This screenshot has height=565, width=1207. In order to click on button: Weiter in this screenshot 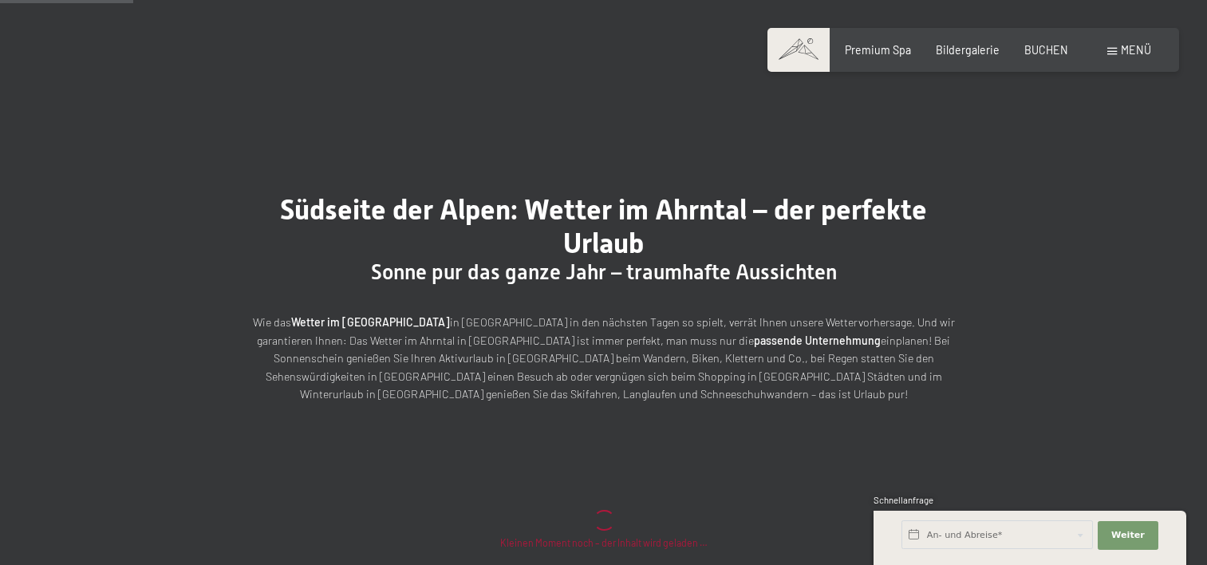, I will do `click(1128, 535)`.